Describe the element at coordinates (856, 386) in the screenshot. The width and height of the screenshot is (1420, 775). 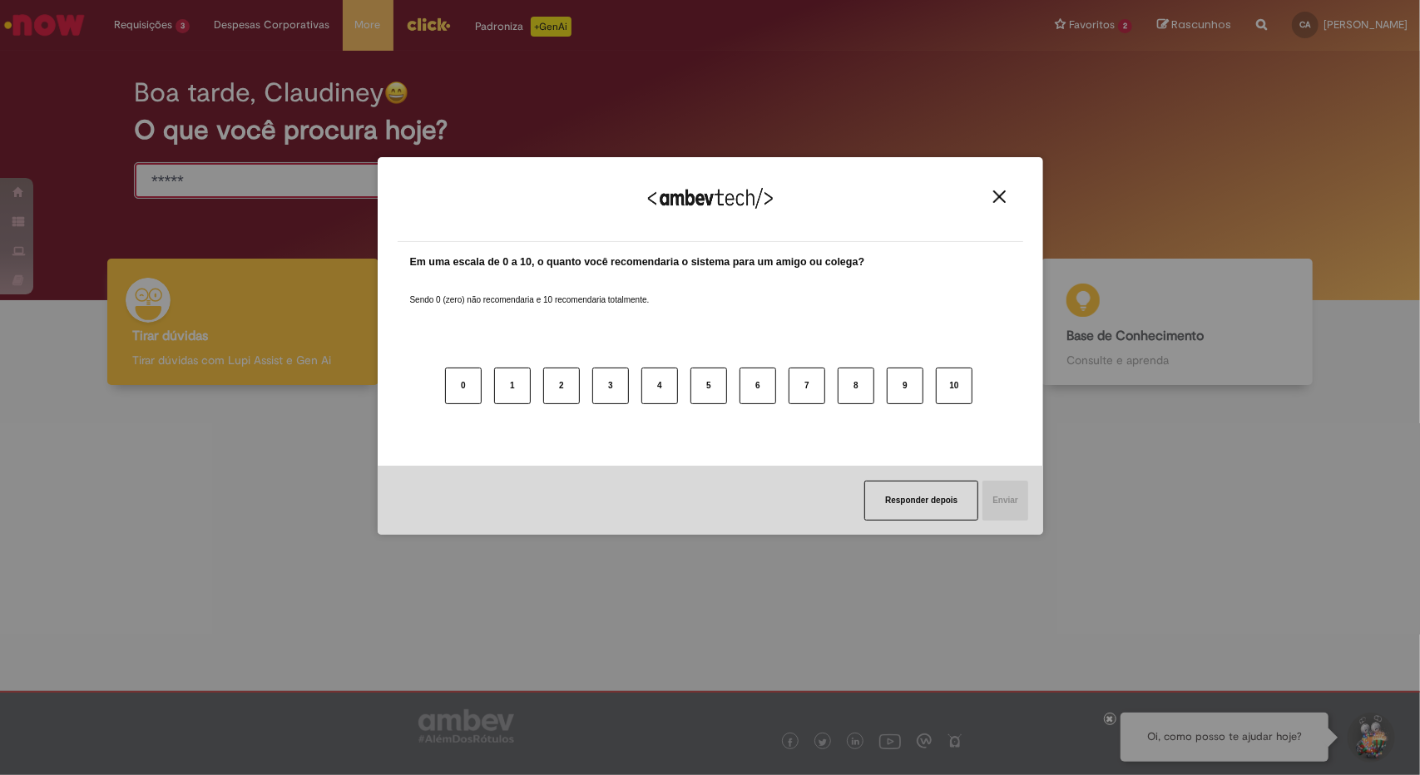
I see `button: 8` at that location.